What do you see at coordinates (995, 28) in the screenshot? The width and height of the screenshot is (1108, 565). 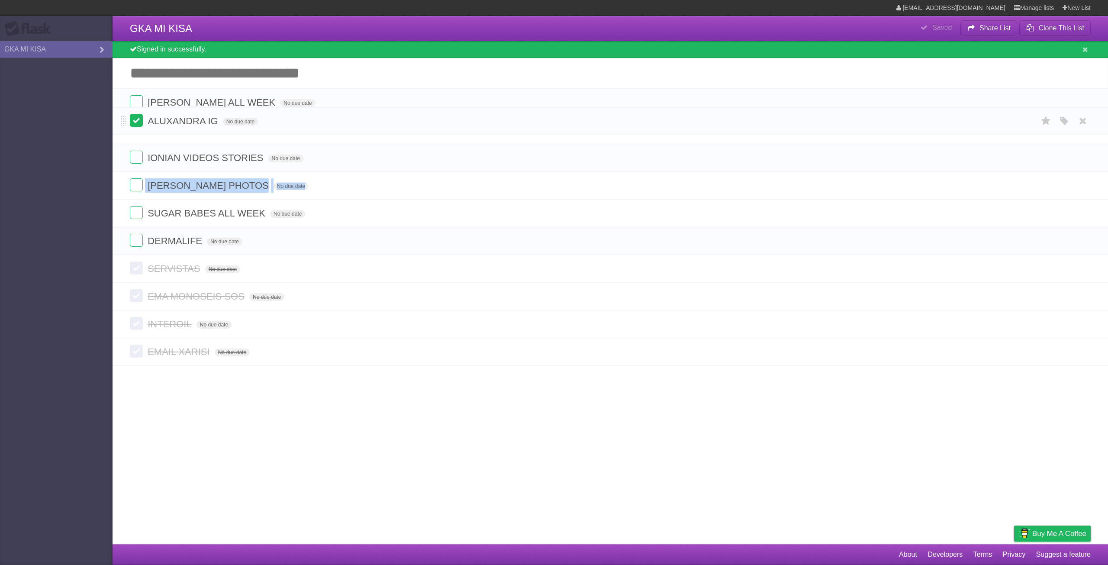 I see `b: Share List` at bounding box center [995, 28].